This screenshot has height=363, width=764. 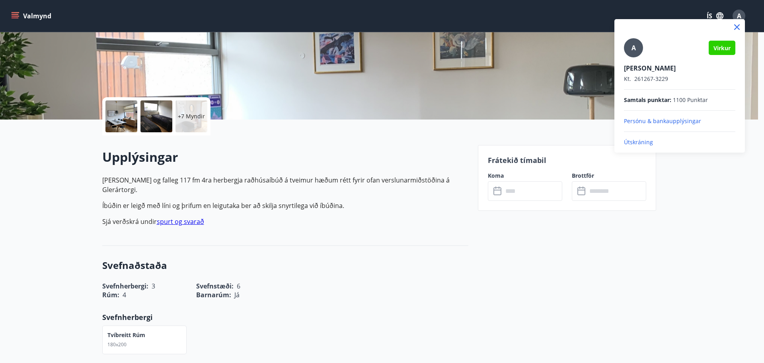 I want to click on p: Útskráning, so click(x=680, y=142).